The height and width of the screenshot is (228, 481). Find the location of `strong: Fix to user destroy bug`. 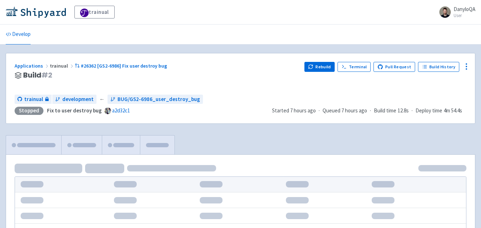

strong: Fix to user destroy bug is located at coordinates (74, 110).